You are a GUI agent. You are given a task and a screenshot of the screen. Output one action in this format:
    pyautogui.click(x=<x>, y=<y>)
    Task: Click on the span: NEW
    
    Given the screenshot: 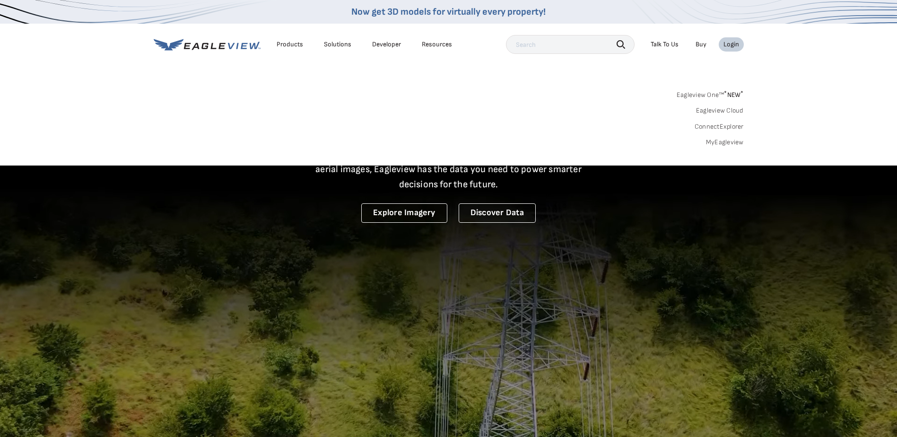 What is the action you would take?
    pyautogui.click(x=733, y=95)
    